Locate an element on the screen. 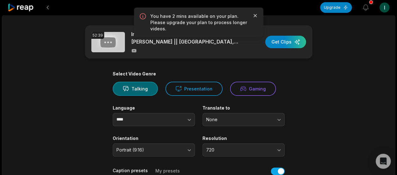  label: Resolution is located at coordinates (243, 139).